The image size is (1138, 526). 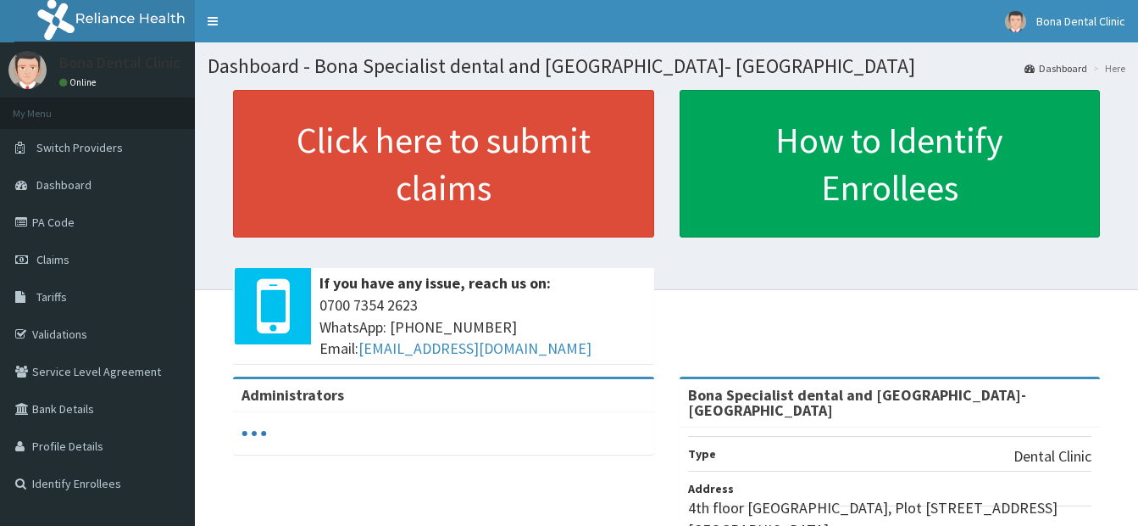 I want to click on a: Dashboard, so click(x=1056, y=68).